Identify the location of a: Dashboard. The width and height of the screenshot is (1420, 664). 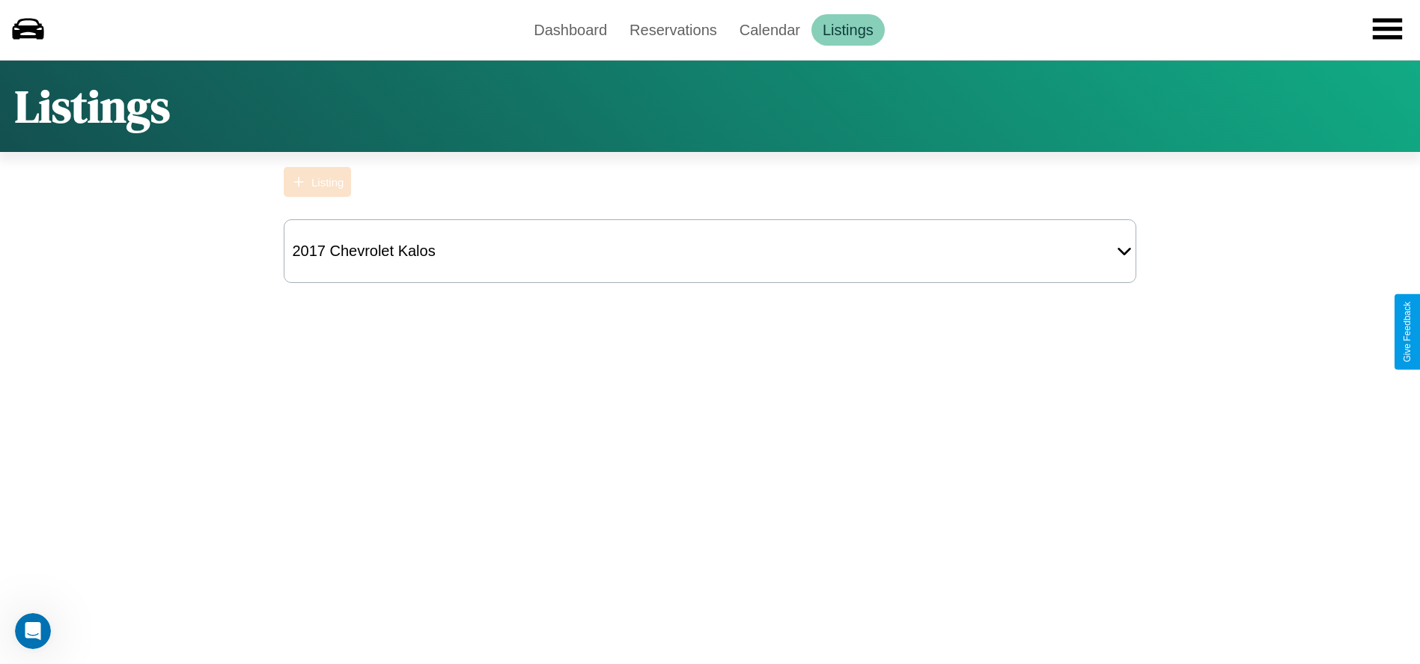
(570, 30).